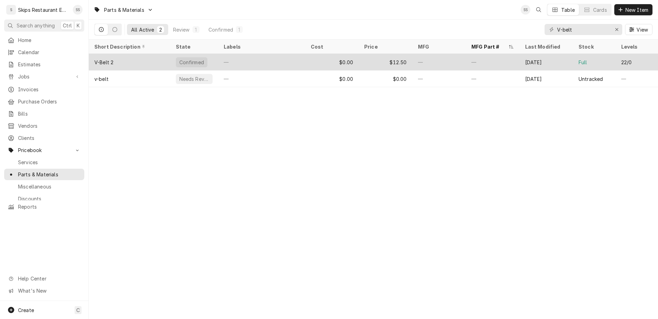 Image resolution: width=658 pixels, height=319 pixels. What do you see at coordinates (49, 52) in the screenshot?
I see `span: Calendar` at bounding box center [49, 52].